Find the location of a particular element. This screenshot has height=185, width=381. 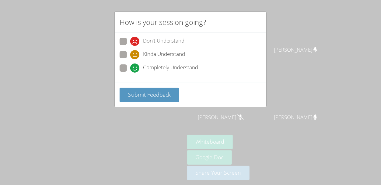

span: Don't Understand is located at coordinates (164, 41).